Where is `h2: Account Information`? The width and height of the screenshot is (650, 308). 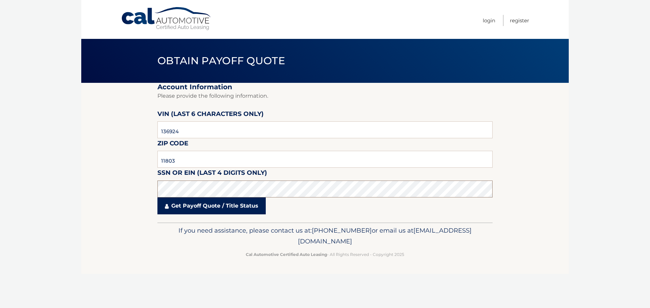 h2: Account Information is located at coordinates (325, 87).